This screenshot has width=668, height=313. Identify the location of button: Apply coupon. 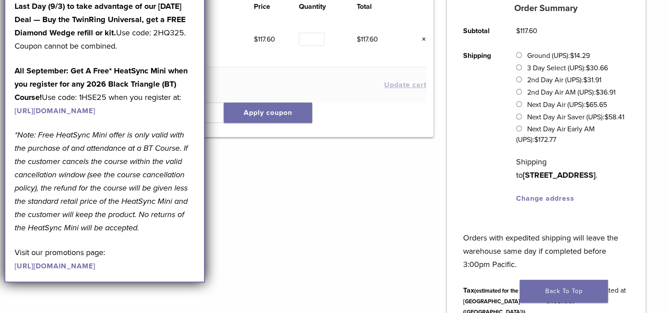
(268, 113).